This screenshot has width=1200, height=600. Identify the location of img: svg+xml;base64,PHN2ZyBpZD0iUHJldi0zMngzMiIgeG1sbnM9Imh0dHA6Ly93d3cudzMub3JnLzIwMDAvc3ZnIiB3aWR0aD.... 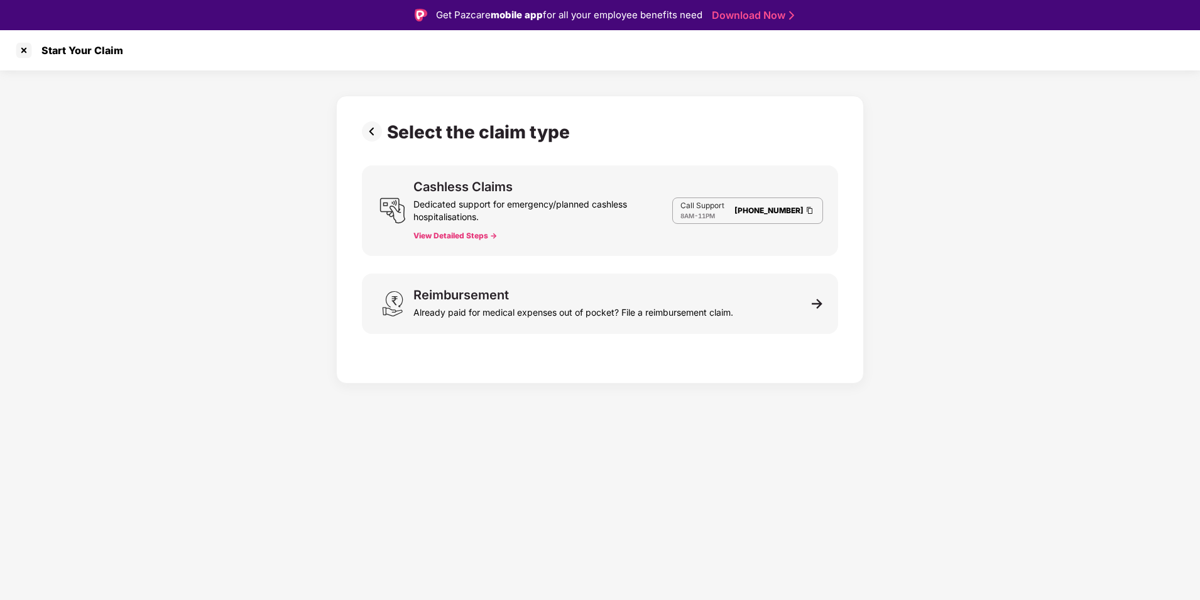
(375, 131).